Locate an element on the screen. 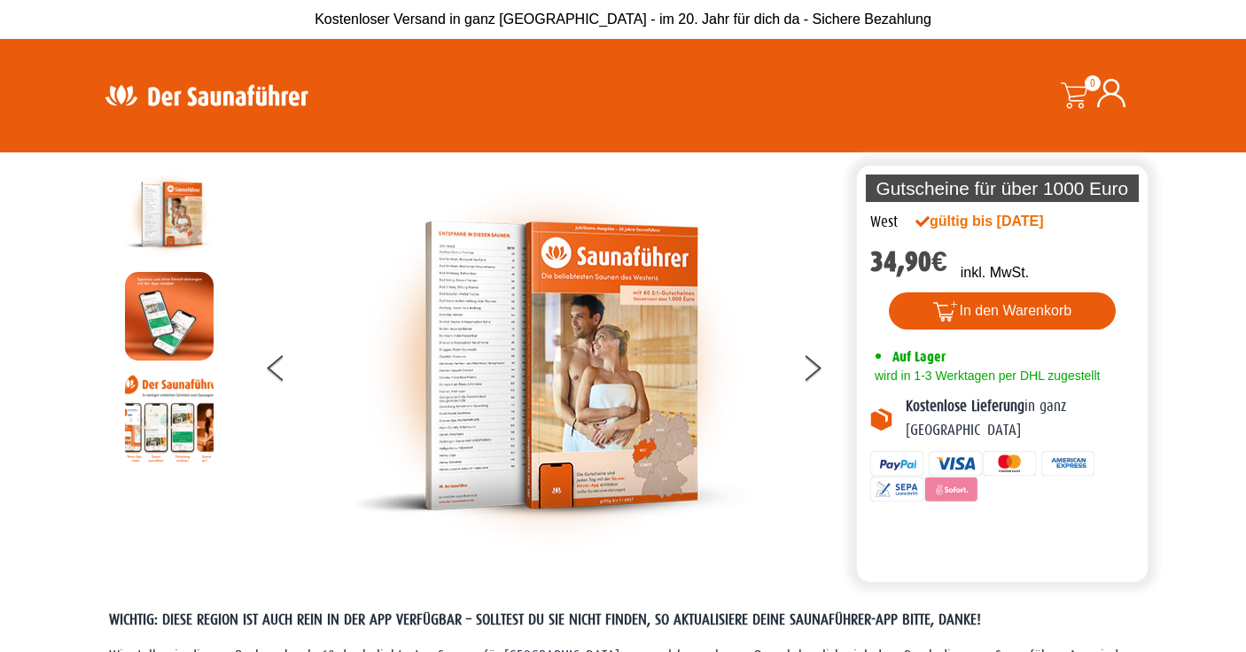 The height and width of the screenshot is (652, 1246). span: Auf Lager is located at coordinates (919, 356).